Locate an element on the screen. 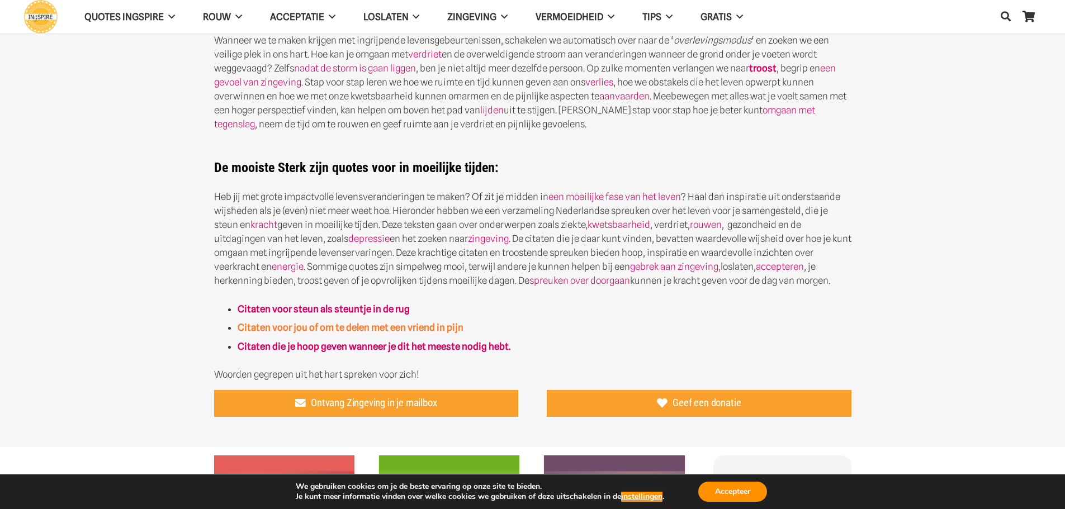 The height and width of the screenshot is (509, 1065). a: verdriet is located at coordinates (425, 54).